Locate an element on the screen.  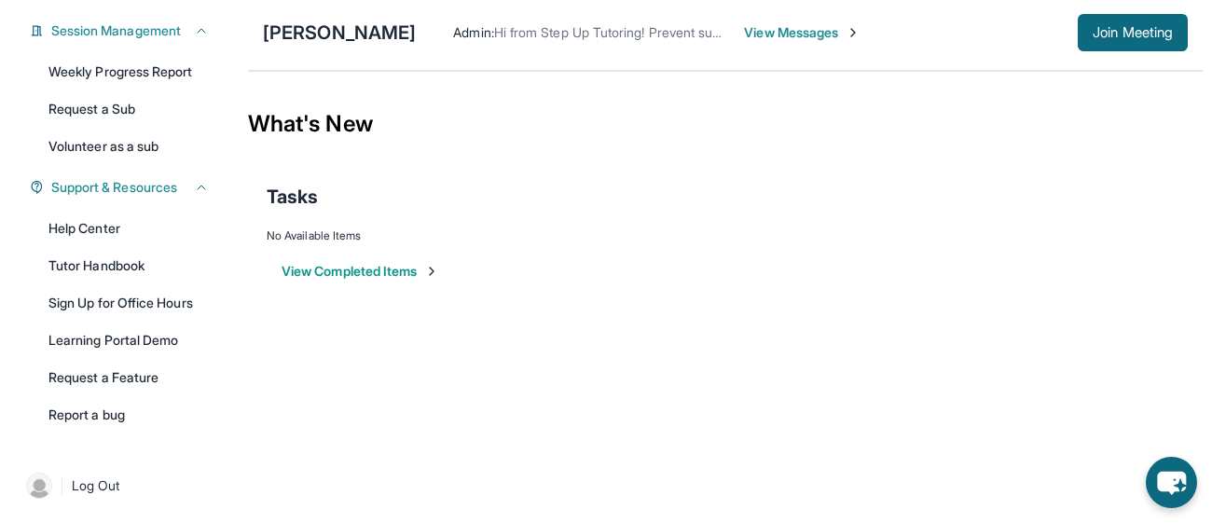
a: Report a bug is located at coordinates (129, 415).